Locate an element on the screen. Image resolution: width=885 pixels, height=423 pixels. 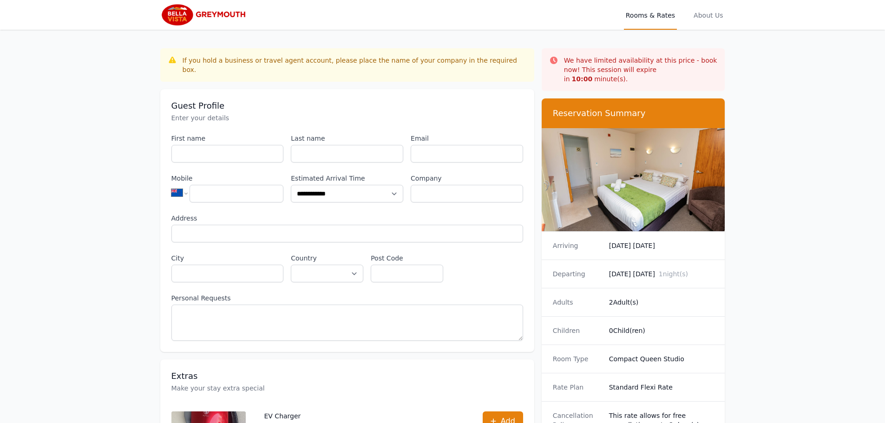
dd: 0 Child(ren) is located at coordinates (661, 331).